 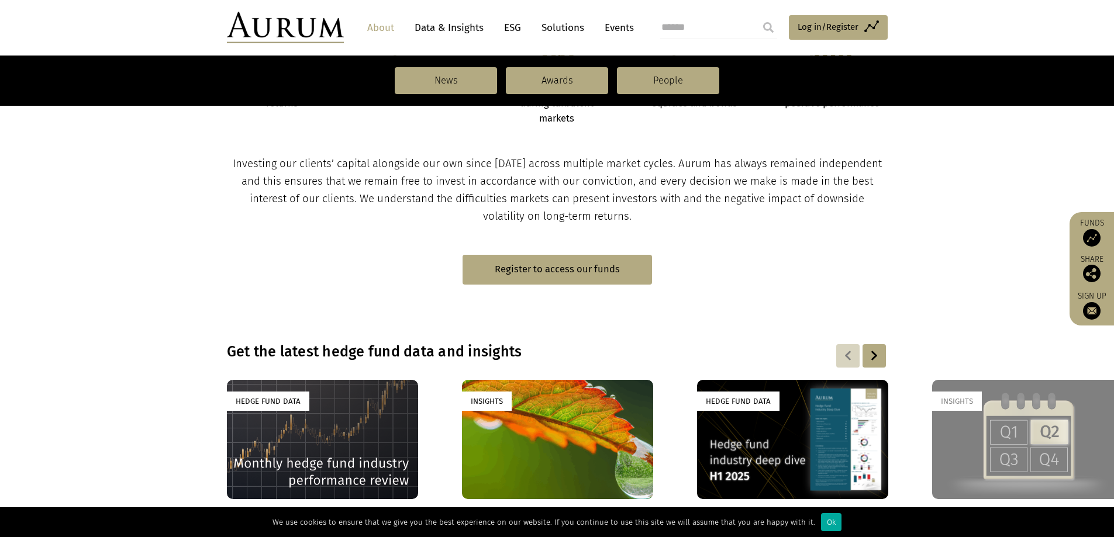 What do you see at coordinates (1092, 274) in the screenshot?
I see `img: Share this post` at bounding box center [1092, 274].